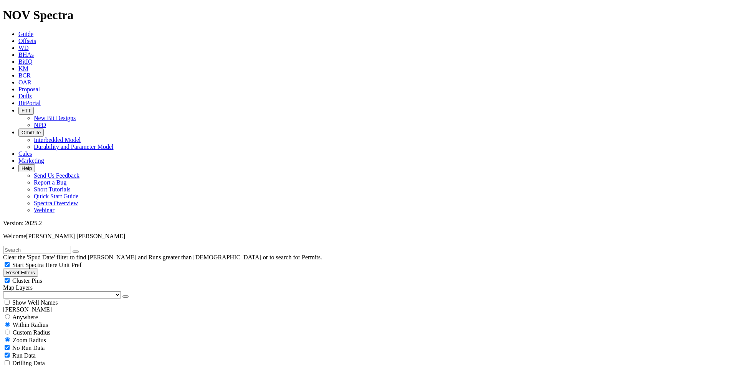 This screenshot has width=734, height=366. What do you see at coordinates (74, 147) in the screenshot?
I see `a: Durability and Parameter Model` at bounding box center [74, 147].